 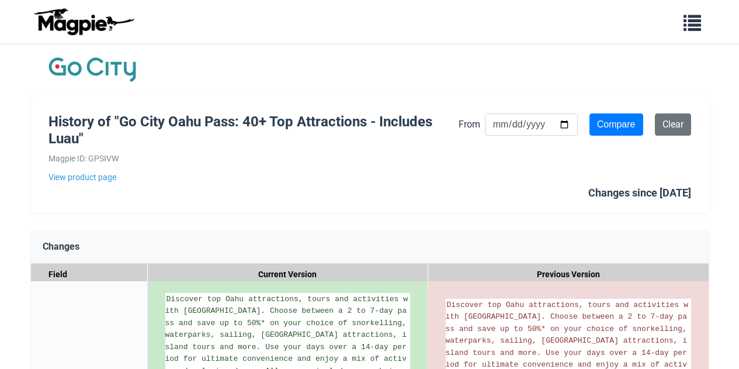 What do you see at coordinates (253, 130) in the screenshot?
I see `h1: History of "Go City Oahu Pass: 40+ Top Attractions - Includes Luau"` at bounding box center [253, 130].